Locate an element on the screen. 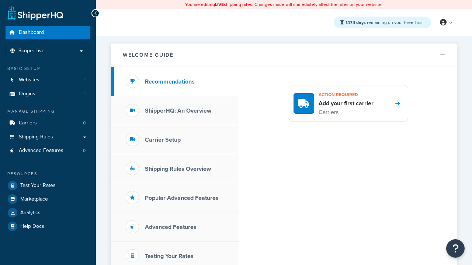 This screenshot has width=472, height=265. span: Scope: Live is located at coordinates (31, 51).